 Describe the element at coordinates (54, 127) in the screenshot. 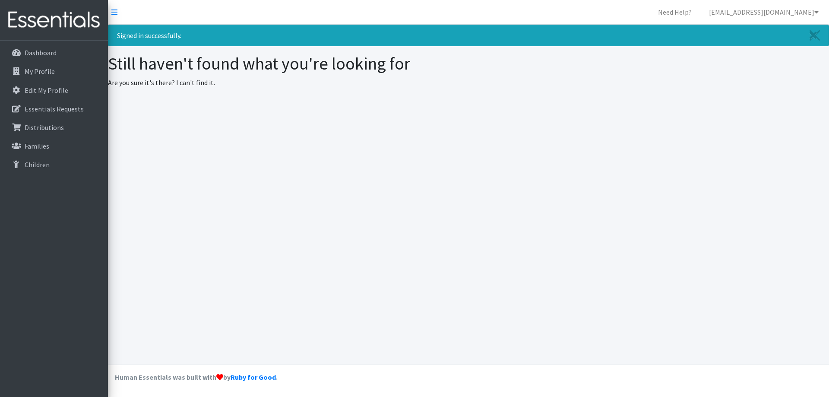

I see `a: Distributions` at that location.